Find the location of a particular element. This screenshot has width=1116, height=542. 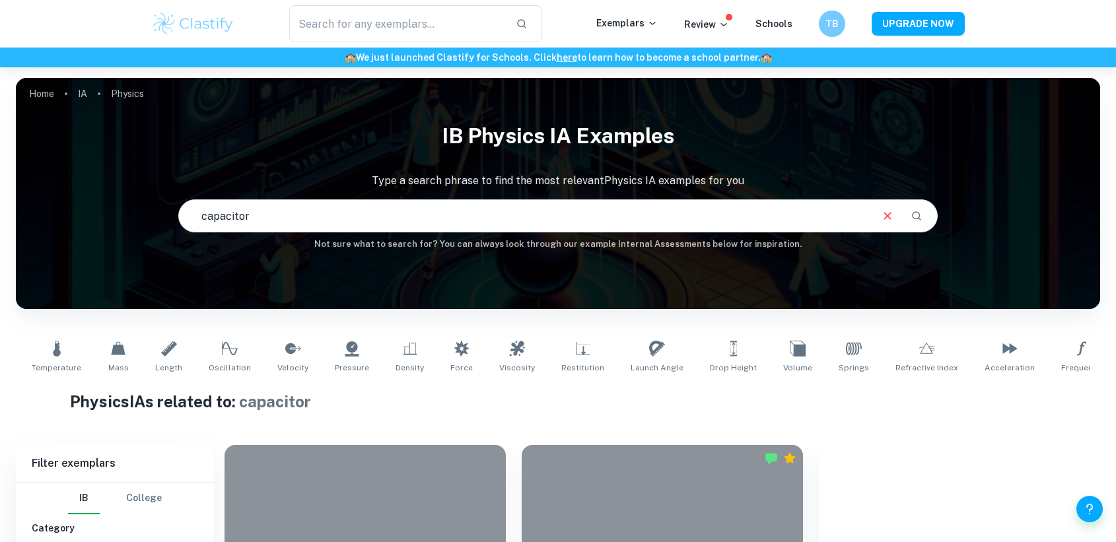

button: Help and Feedback is located at coordinates (1089, 509).